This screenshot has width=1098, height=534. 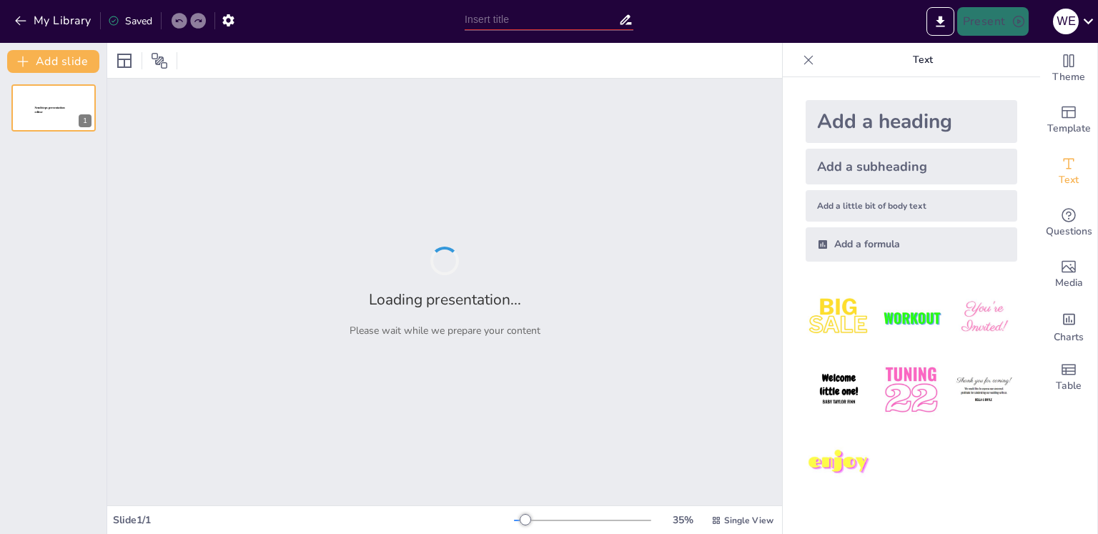 I want to click on button: W E, so click(x=1066, y=21).